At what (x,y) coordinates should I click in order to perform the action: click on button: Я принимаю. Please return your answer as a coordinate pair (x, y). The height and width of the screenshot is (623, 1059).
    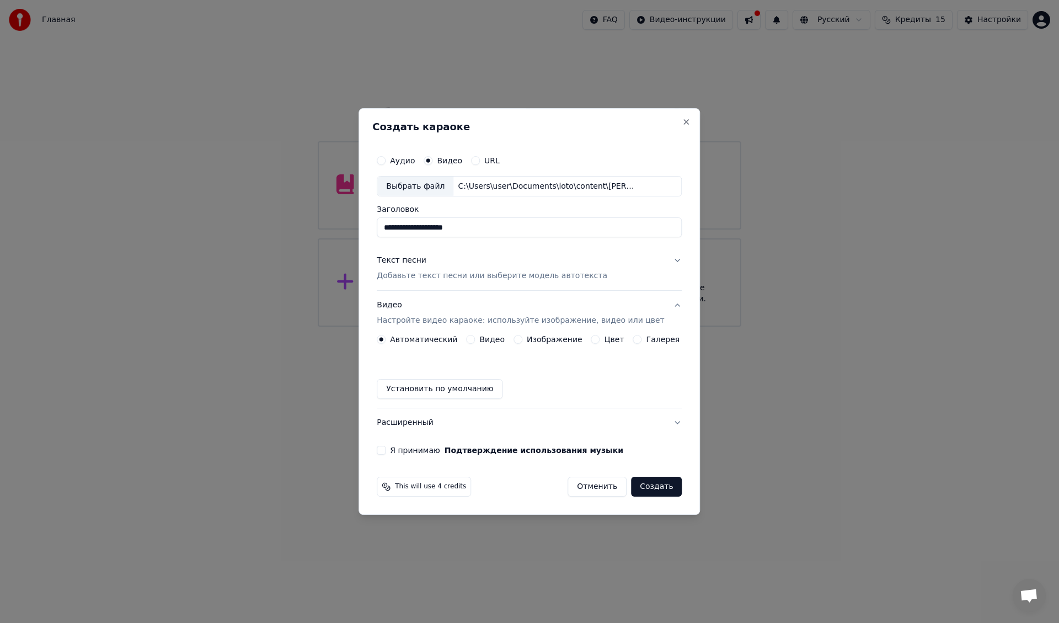
    Looking at the image, I should click on (534, 450).